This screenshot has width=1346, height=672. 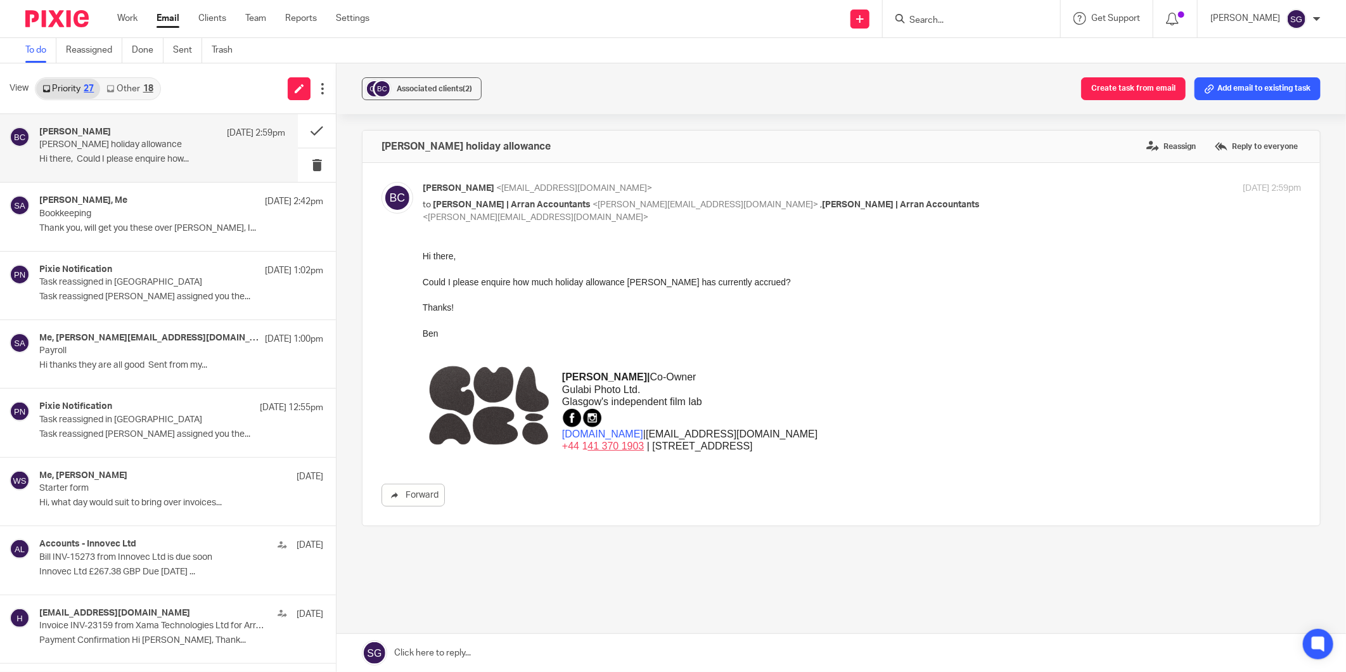 What do you see at coordinates (227, 50) in the screenshot?
I see `a: Trash` at bounding box center [227, 50].